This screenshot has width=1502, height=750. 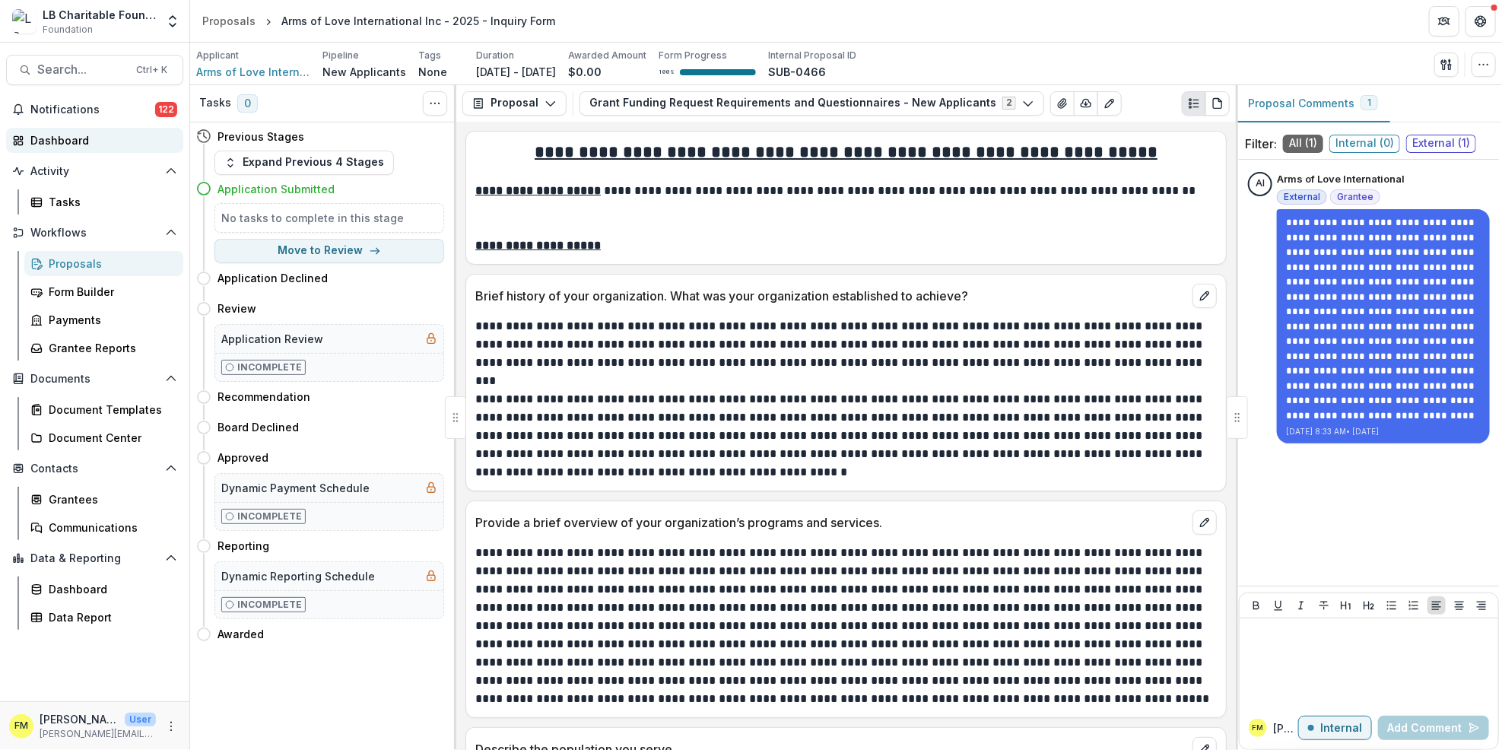 I want to click on span: Workflows, so click(x=94, y=233).